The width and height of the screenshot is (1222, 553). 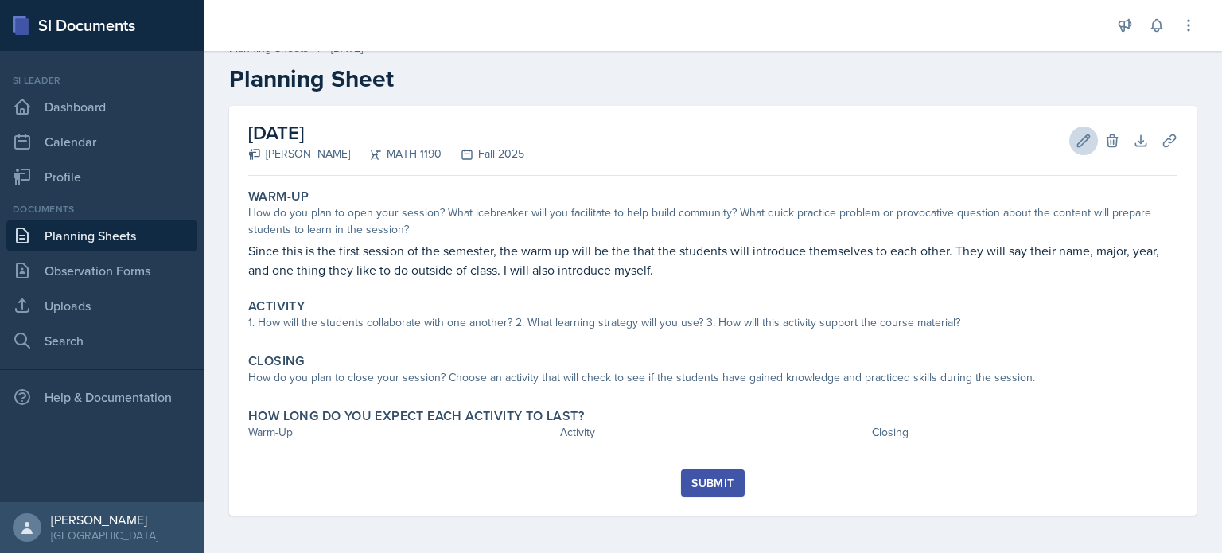 What do you see at coordinates (102, 271) in the screenshot?
I see `a: Observation Forms` at bounding box center [102, 271].